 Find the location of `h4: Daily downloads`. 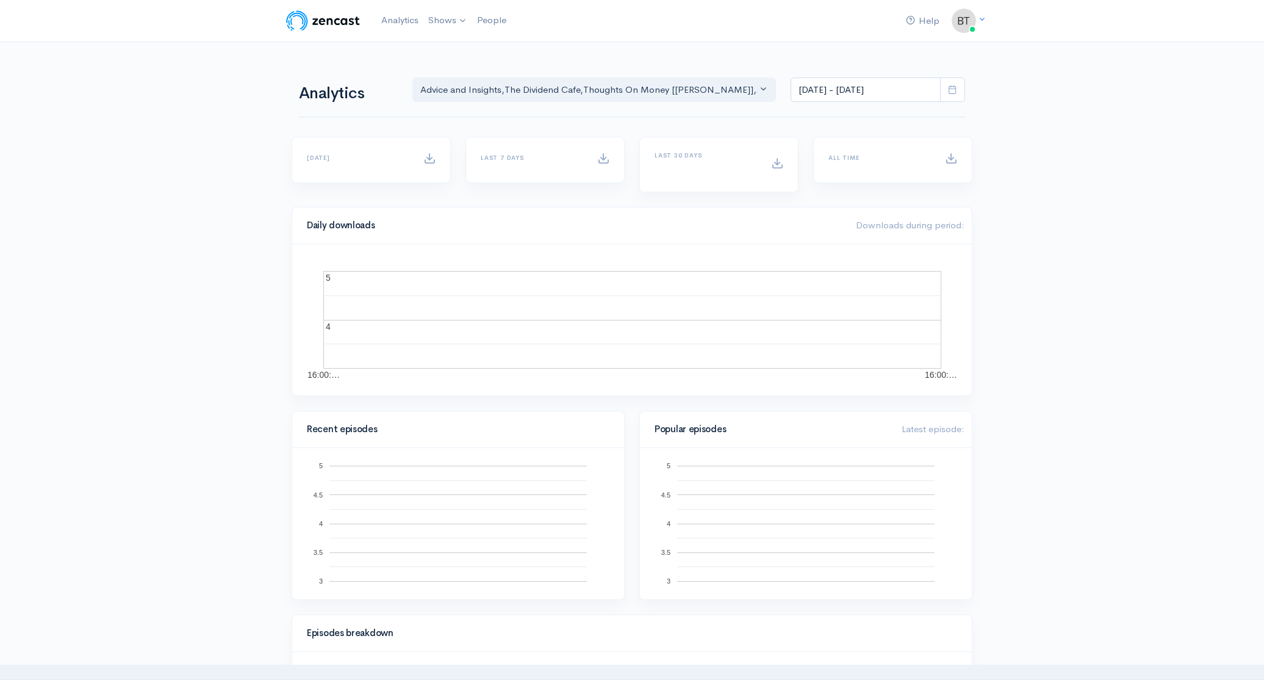

h4: Daily downloads is located at coordinates (574, 225).